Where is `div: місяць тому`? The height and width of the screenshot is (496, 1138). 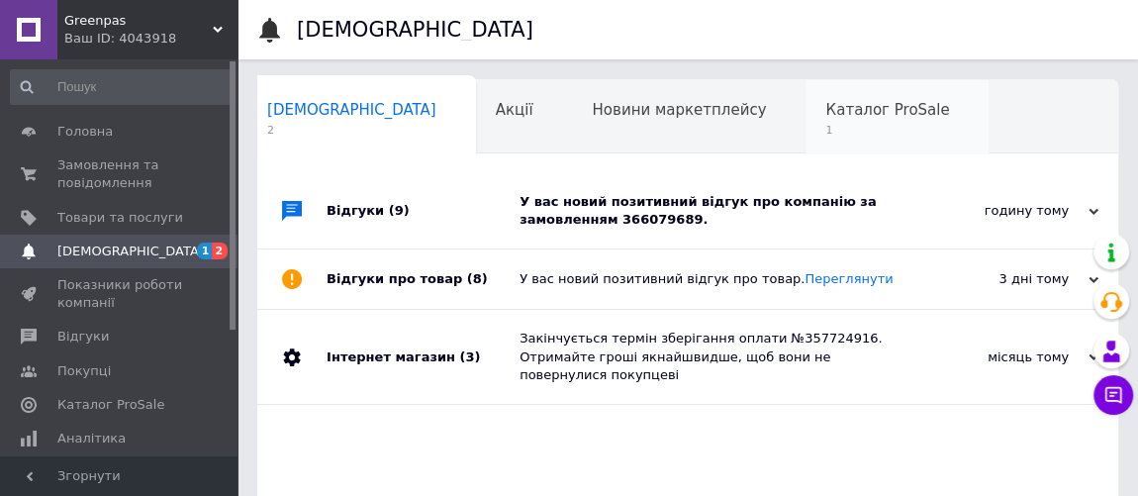
div: місяць тому is located at coordinates (1000, 357).